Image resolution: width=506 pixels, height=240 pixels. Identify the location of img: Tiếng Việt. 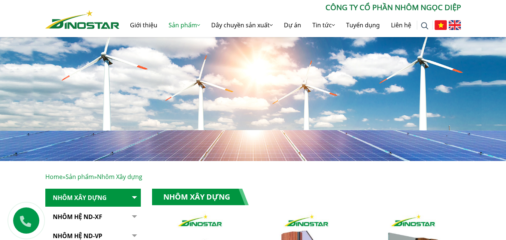
(440, 25).